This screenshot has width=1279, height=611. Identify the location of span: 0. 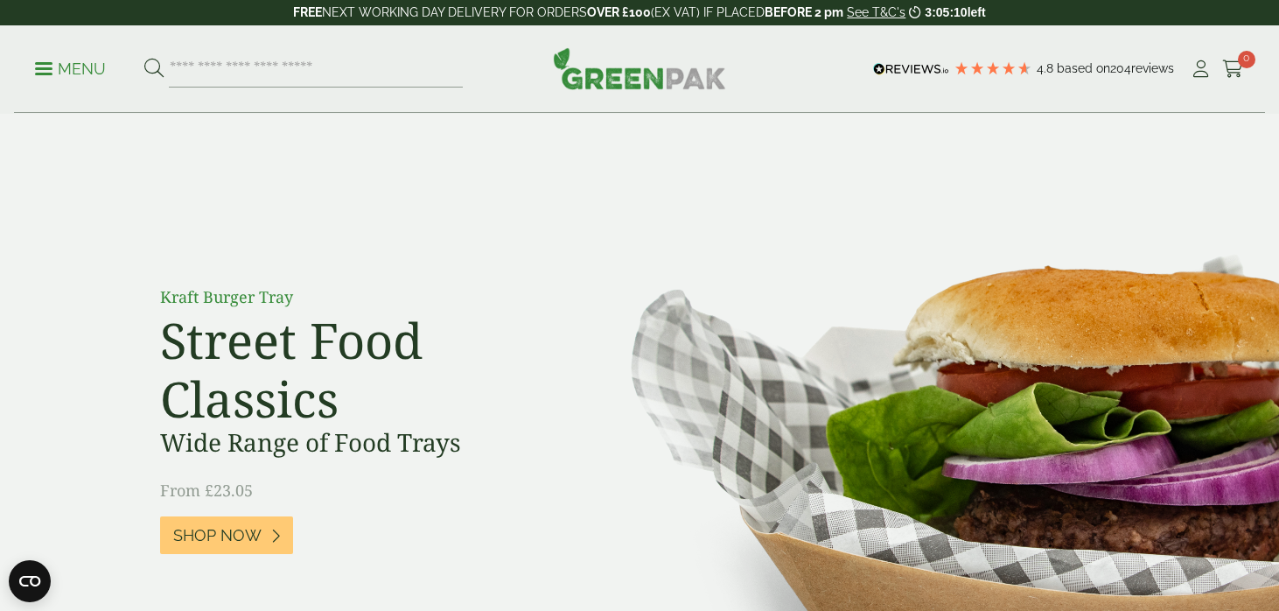
(1247, 59).